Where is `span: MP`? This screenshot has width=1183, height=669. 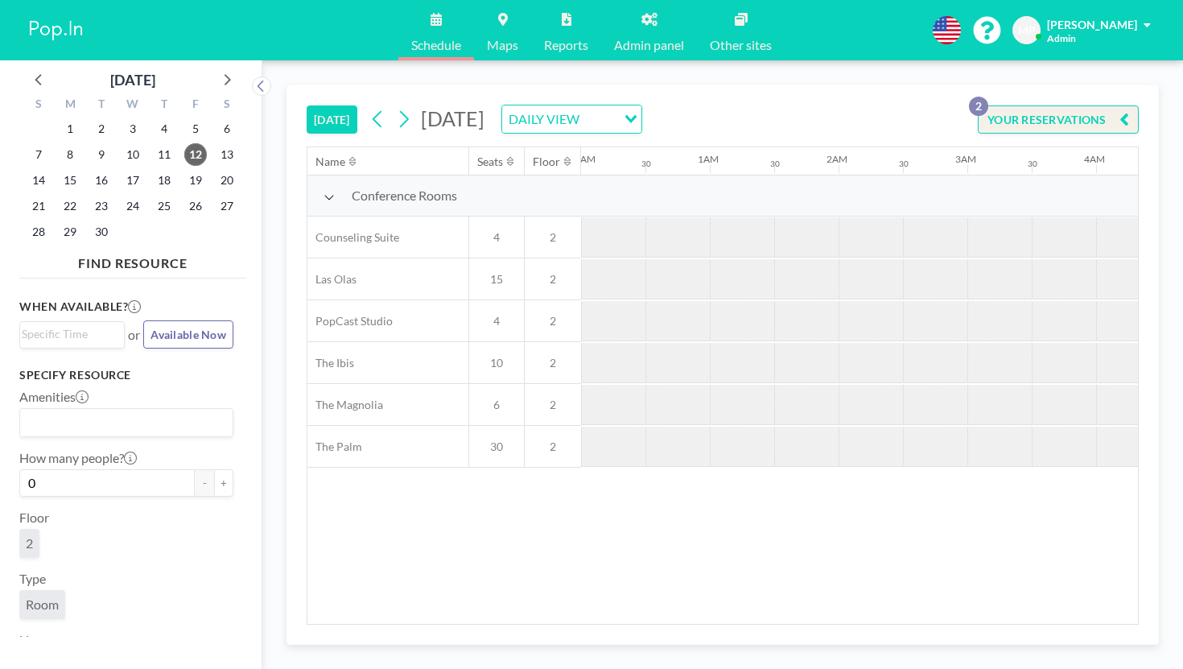
span: MP is located at coordinates (1027, 31).